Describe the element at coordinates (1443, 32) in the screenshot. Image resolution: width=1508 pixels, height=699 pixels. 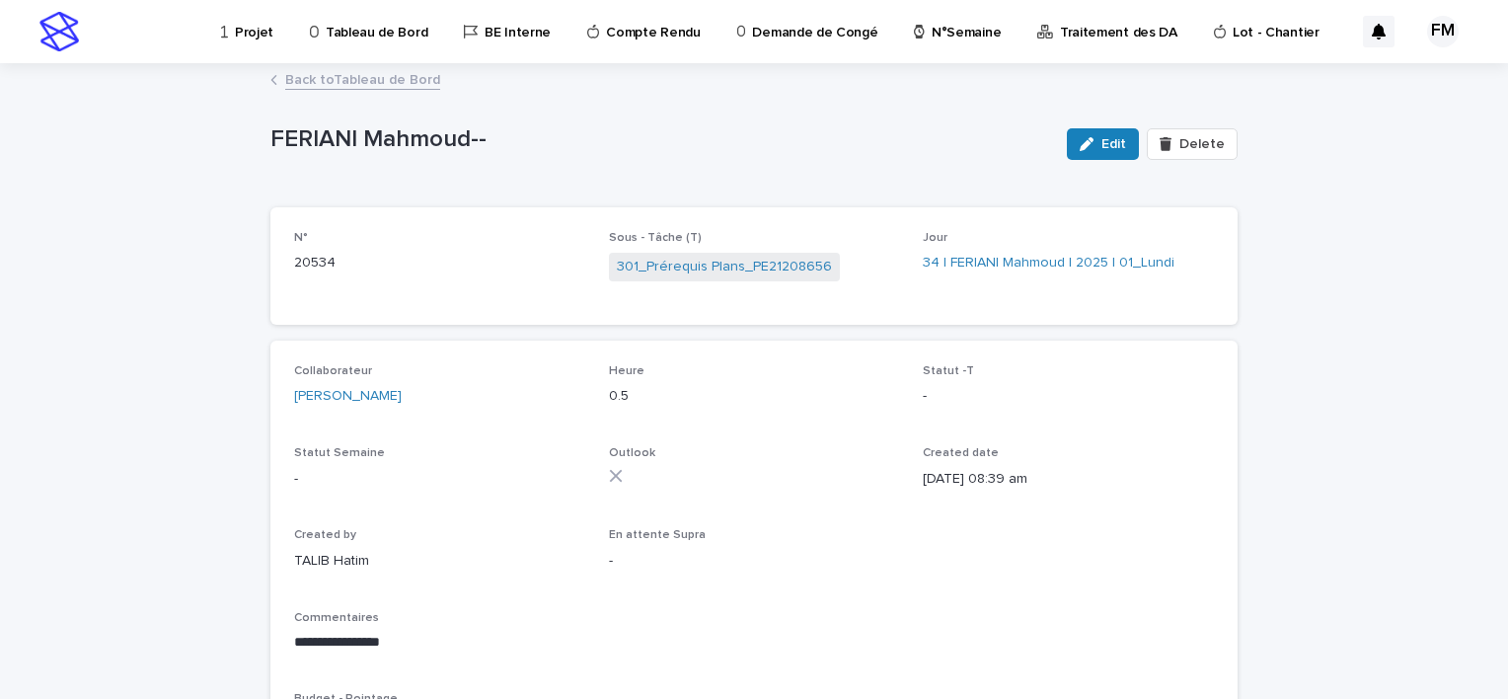
I see `div: FM` at that location.